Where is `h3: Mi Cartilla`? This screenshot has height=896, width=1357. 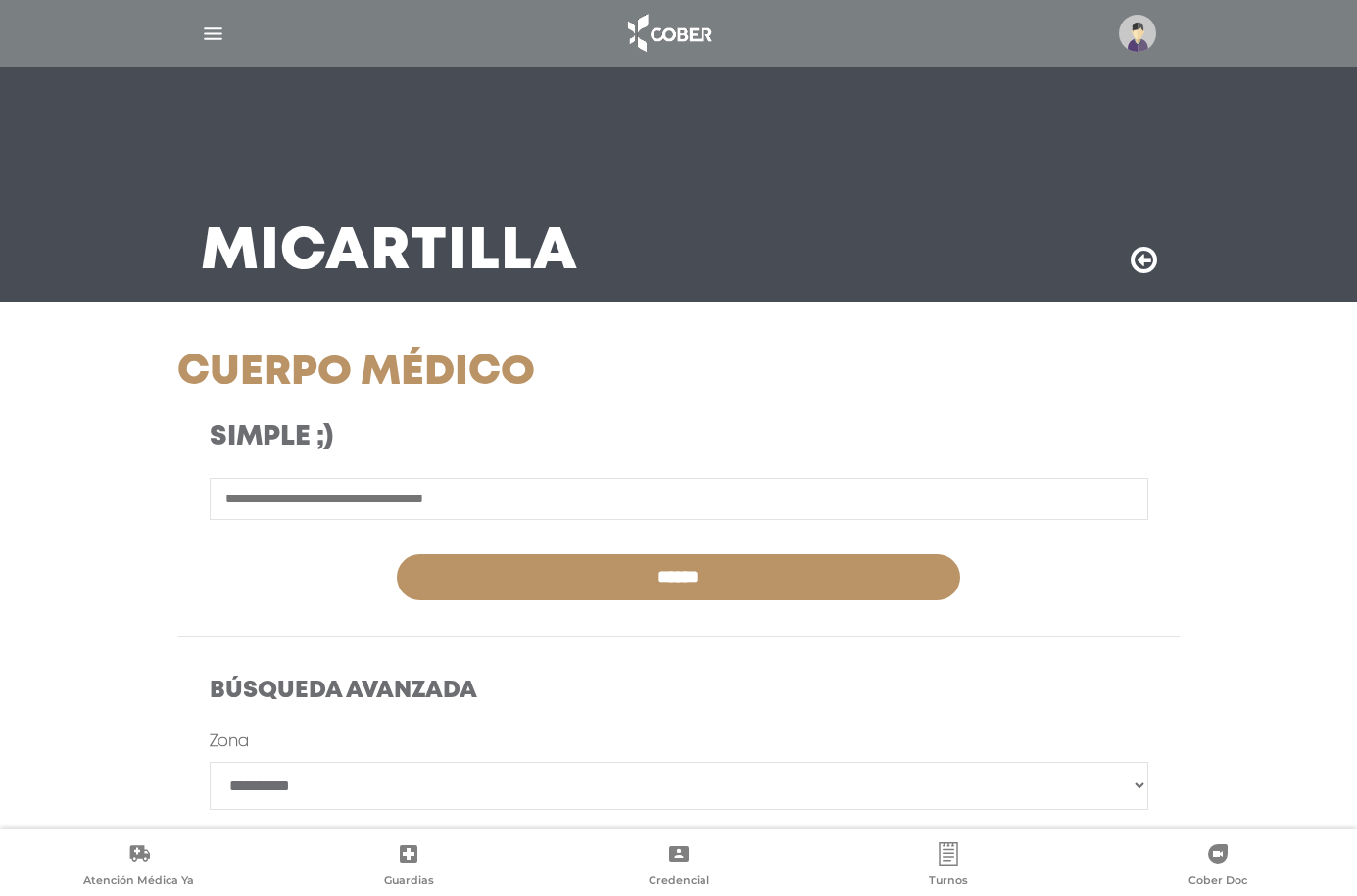 h3: Mi Cartilla is located at coordinates (389, 253).